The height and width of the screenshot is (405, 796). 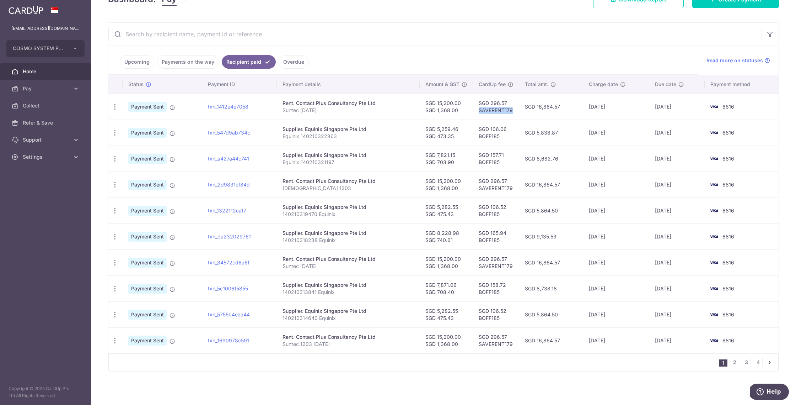 What do you see at coordinates (348, 136) in the screenshot?
I see `p: Equinix 140210322863` at bounding box center [348, 136].